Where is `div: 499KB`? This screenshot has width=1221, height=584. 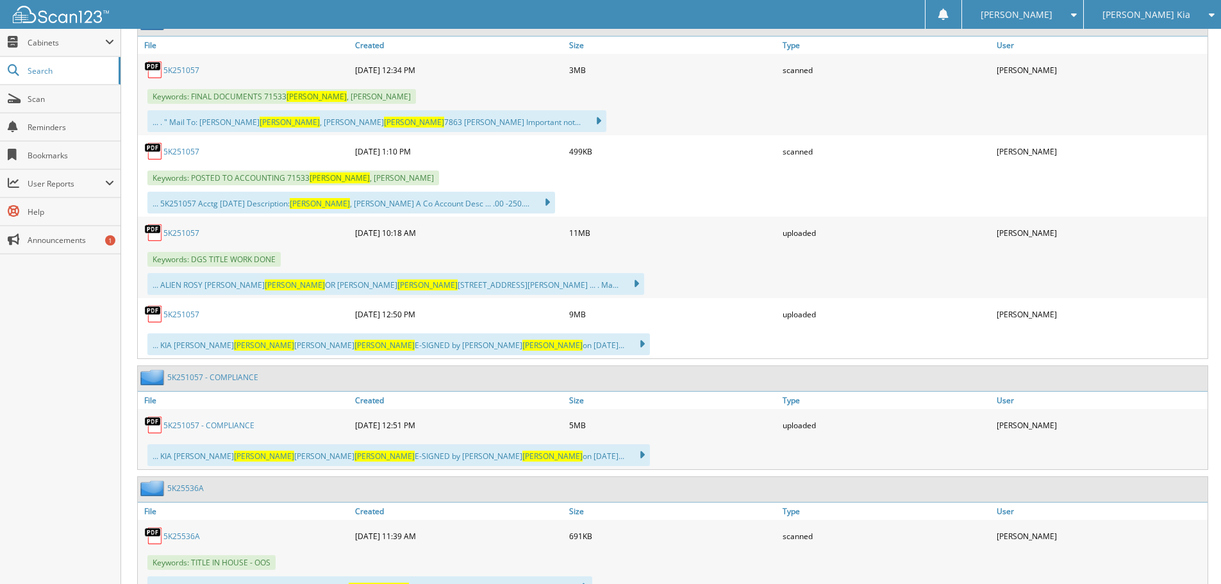
div: 499KB is located at coordinates (673, 151).